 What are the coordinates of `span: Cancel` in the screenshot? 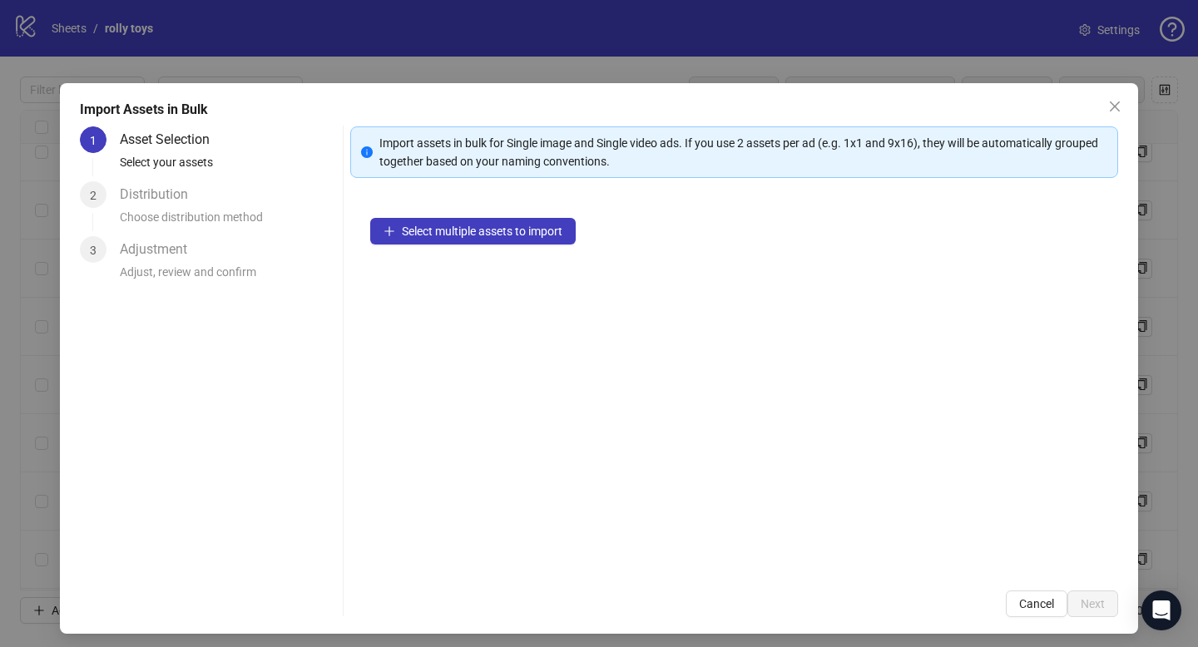 It's located at (1037, 604).